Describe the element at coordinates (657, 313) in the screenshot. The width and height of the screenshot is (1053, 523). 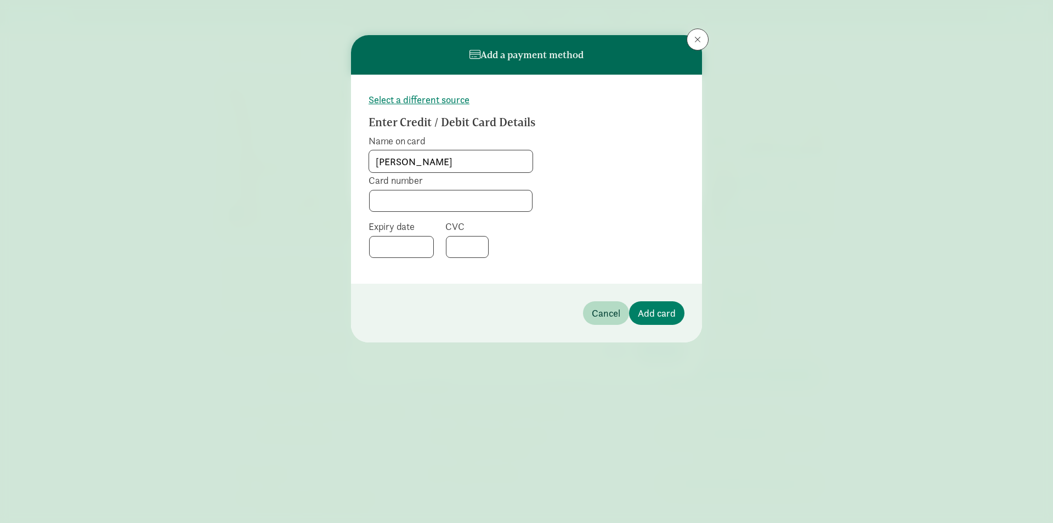
I see `button: Add card` at that location.